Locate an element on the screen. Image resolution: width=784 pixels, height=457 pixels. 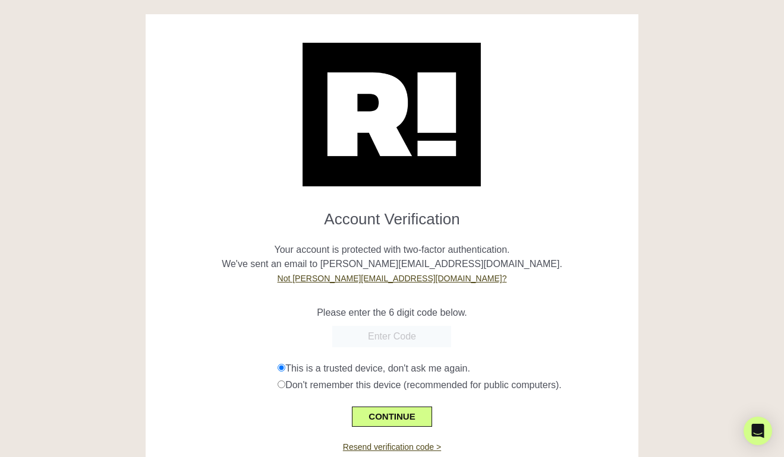
div: Don't remember this device (recommended for public computers). is located at coordinates (453, 386).